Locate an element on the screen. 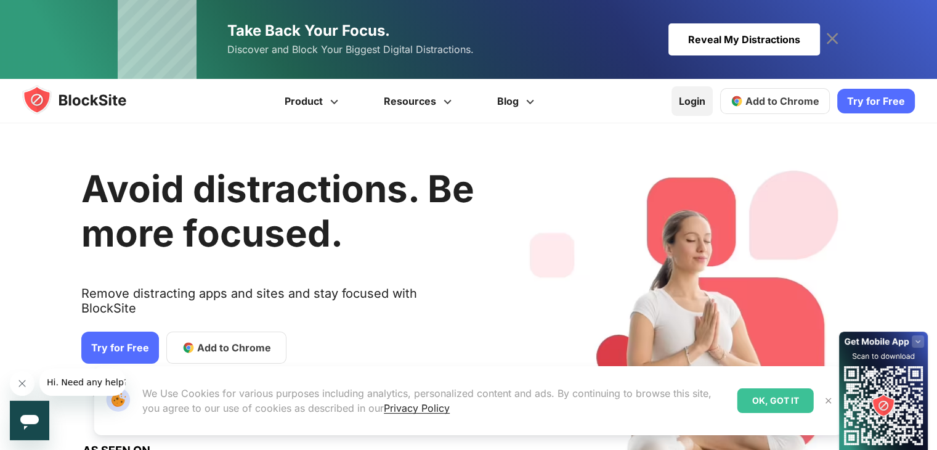  a: Resources is located at coordinates (420, 101).